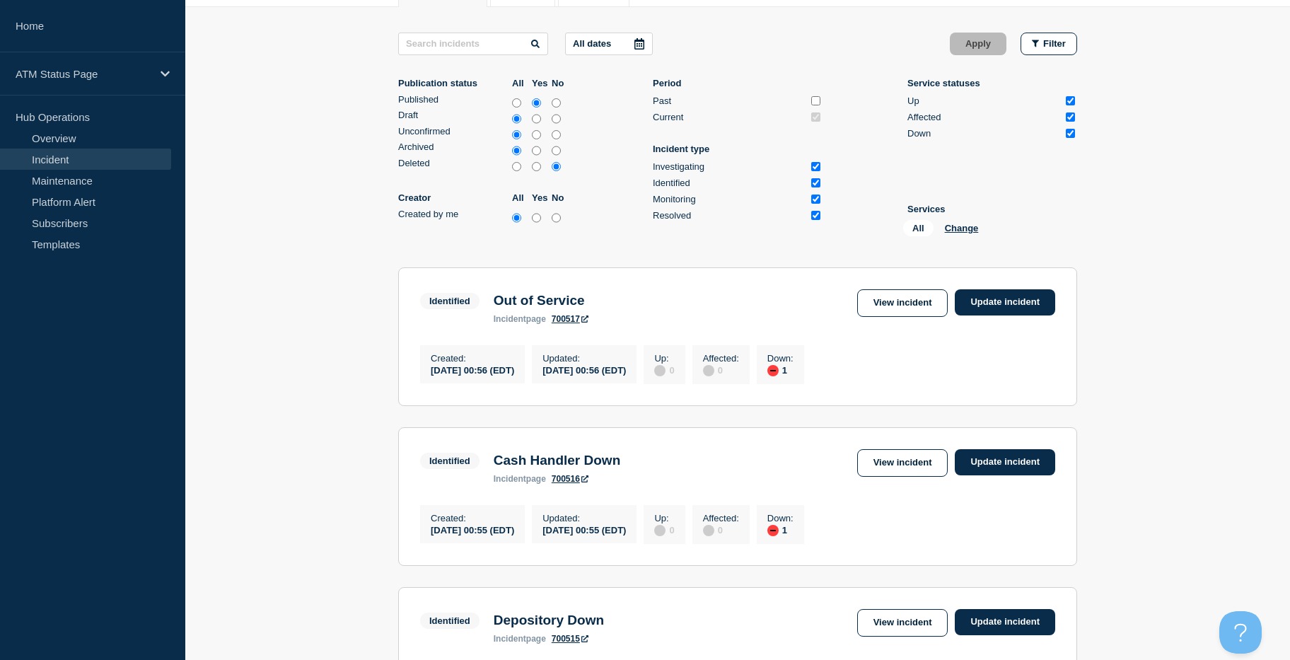 The image size is (1290, 660). What do you see at coordinates (454, 131) in the screenshot?
I see `div: Unconfirmed` at bounding box center [454, 131].